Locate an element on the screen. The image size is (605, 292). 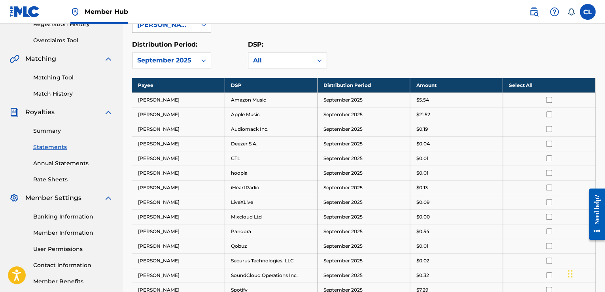
a: Contact Information is located at coordinates (73, 265).